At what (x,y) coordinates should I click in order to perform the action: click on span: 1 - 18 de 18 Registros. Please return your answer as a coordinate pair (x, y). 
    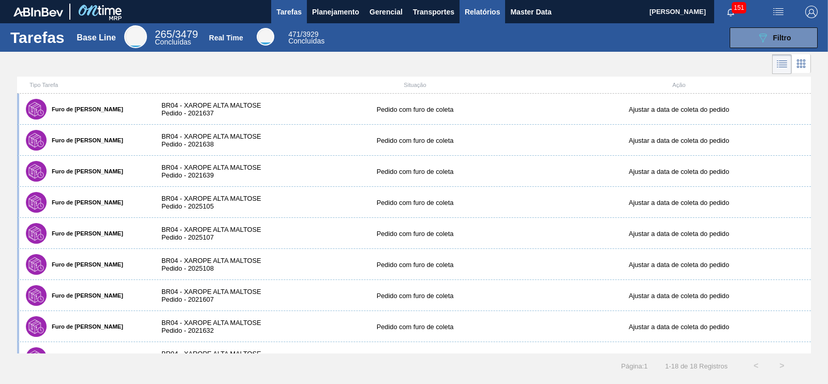
    Looking at the image, I should click on (695, 366).